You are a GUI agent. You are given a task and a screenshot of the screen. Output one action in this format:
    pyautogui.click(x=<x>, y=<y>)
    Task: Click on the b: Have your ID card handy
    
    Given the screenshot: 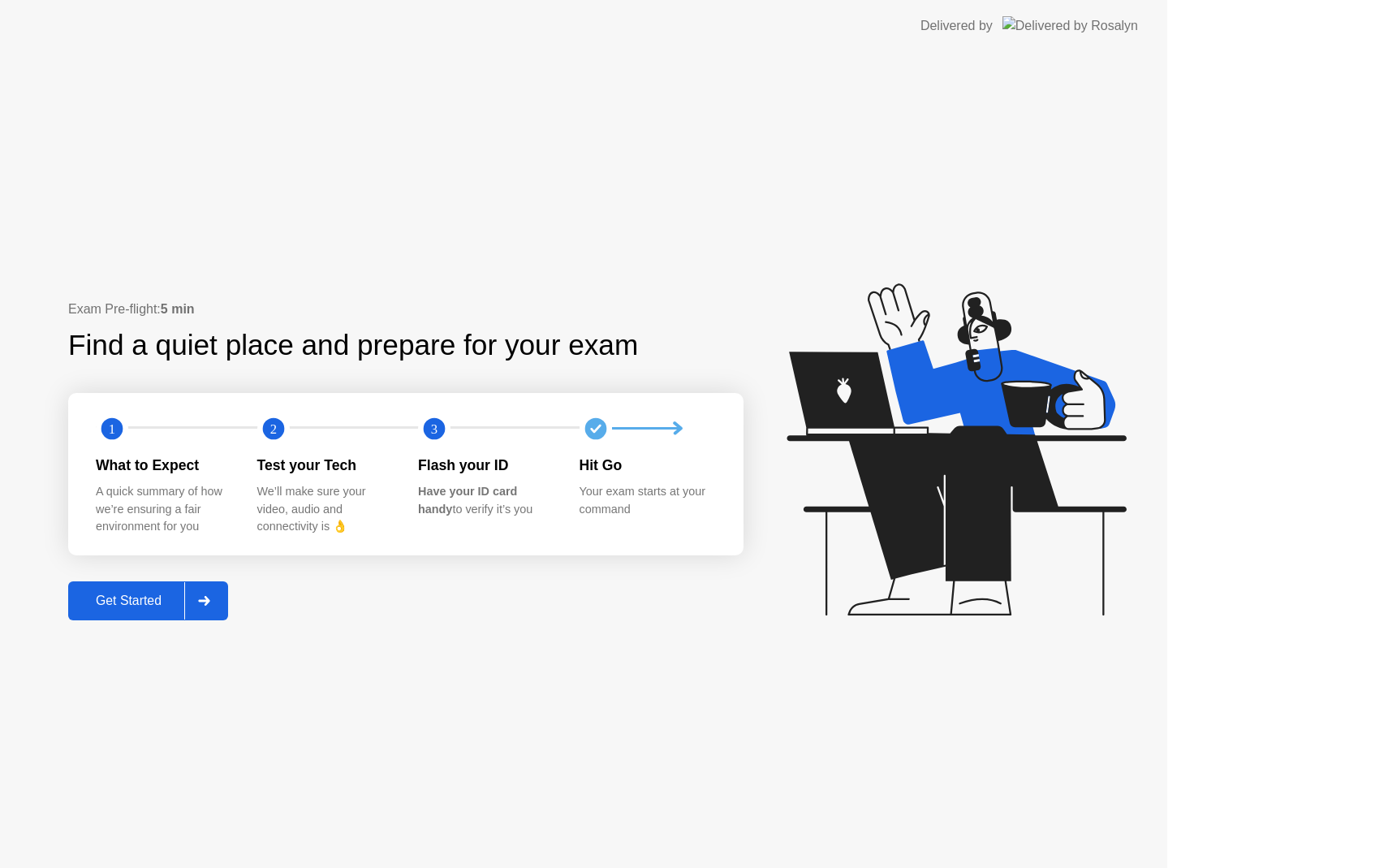 What is the action you would take?
    pyautogui.click(x=468, y=500)
    